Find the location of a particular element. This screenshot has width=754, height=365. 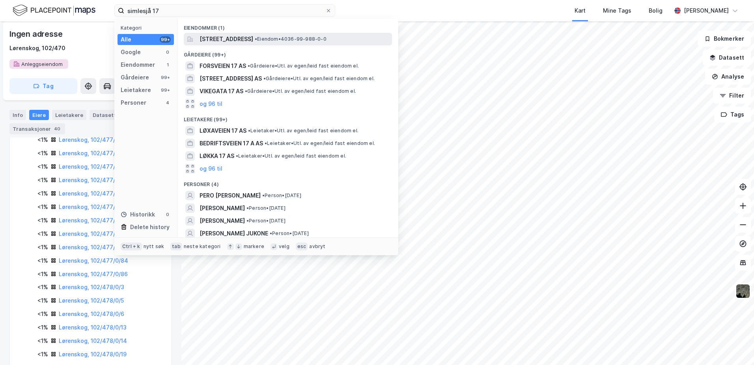

a: Lørenskog, 102/477/0/78 is located at coordinates (93, 247).